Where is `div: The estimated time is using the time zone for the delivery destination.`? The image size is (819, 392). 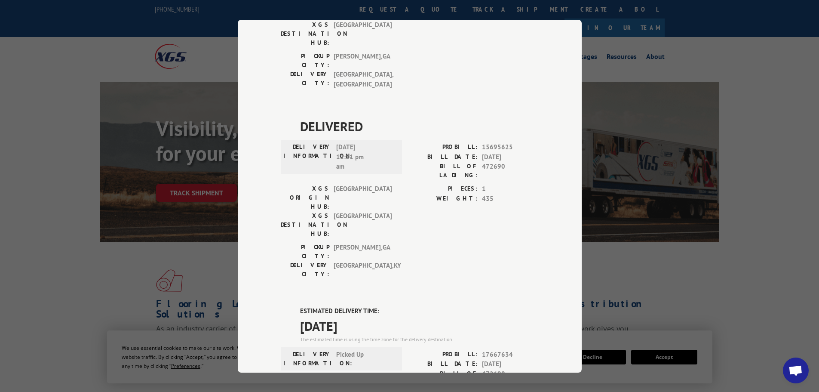 div: The estimated time is using the time zone for the delivery destination. is located at coordinates (419, 339).